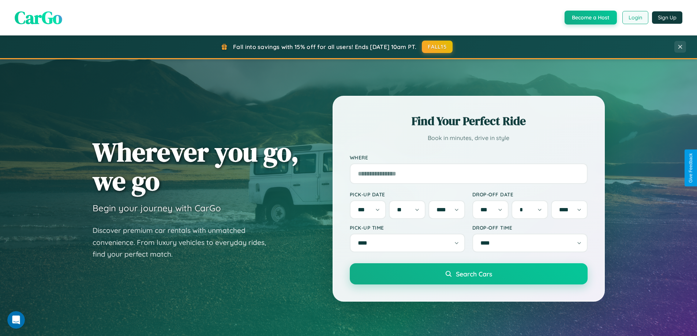 This screenshot has width=697, height=336. What do you see at coordinates (407, 194) in the screenshot?
I see `label: Pick-up Date` at bounding box center [407, 194].